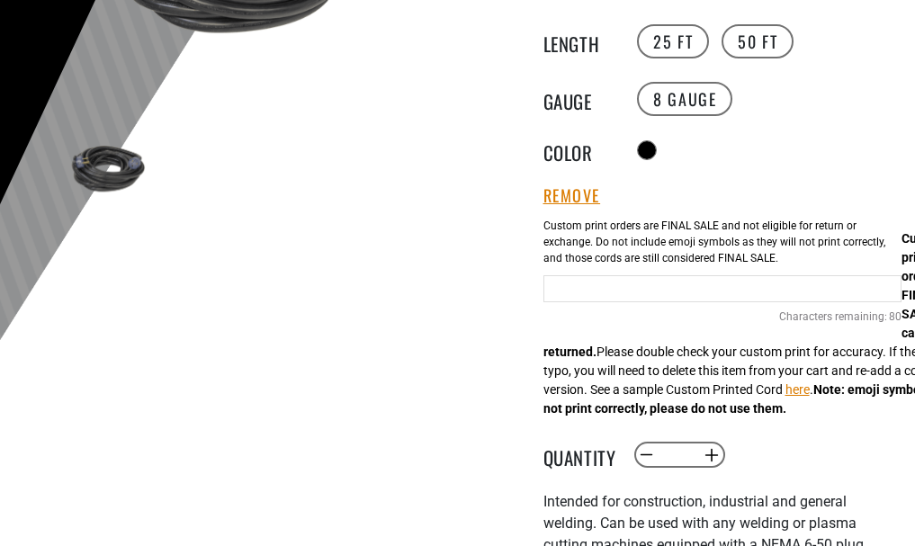 This screenshot has width=915, height=546. I want to click on span: 80, so click(896, 317).